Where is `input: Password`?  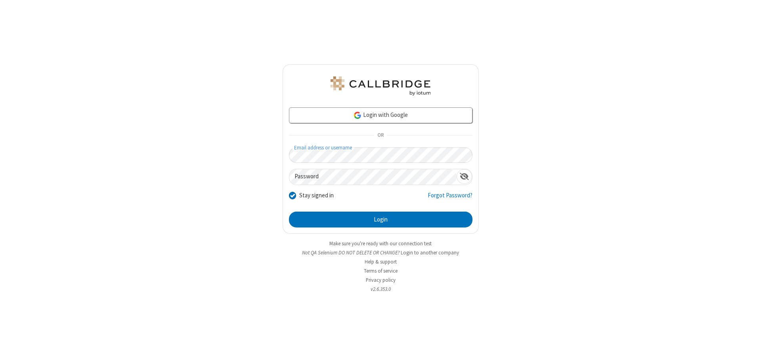
input: Password is located at coordinates (373, 177).